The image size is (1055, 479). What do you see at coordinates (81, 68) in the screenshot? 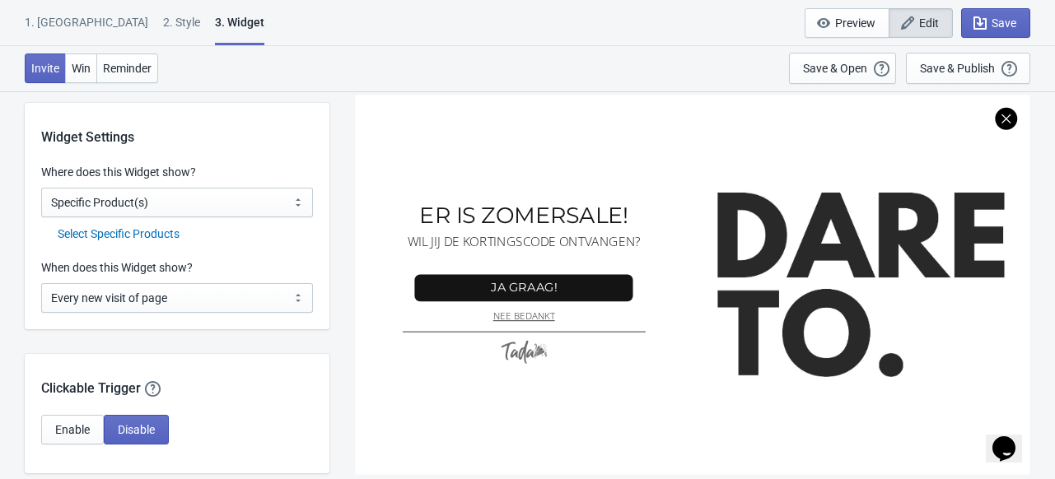
I see `button: Win` at bounding box center [81, 68].